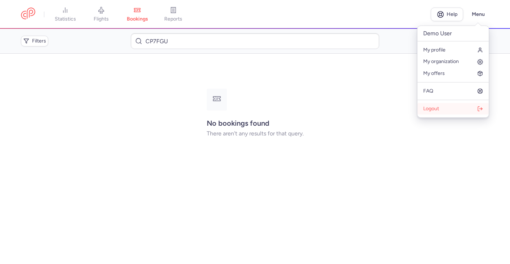 The width and height of the screenshot is (510, 264). I want to click on span: My offers, so click(434, 73).